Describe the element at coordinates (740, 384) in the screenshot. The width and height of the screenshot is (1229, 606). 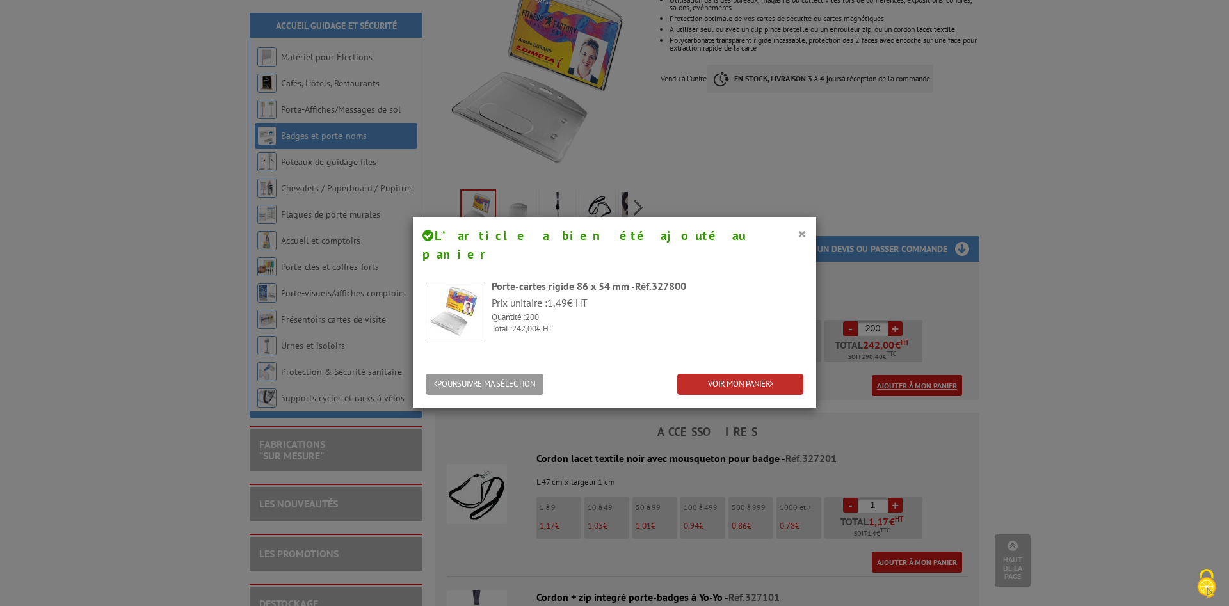
I see `a: VOIR MON PANIER` at that location.